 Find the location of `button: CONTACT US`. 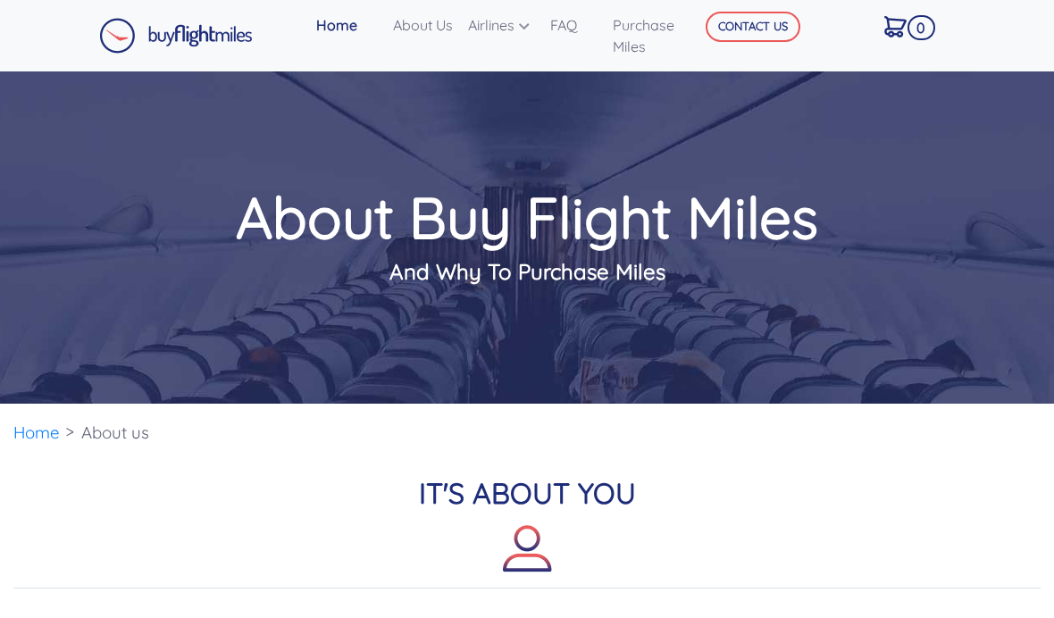

button: CONTACT US is located at coordinates (753, 27).